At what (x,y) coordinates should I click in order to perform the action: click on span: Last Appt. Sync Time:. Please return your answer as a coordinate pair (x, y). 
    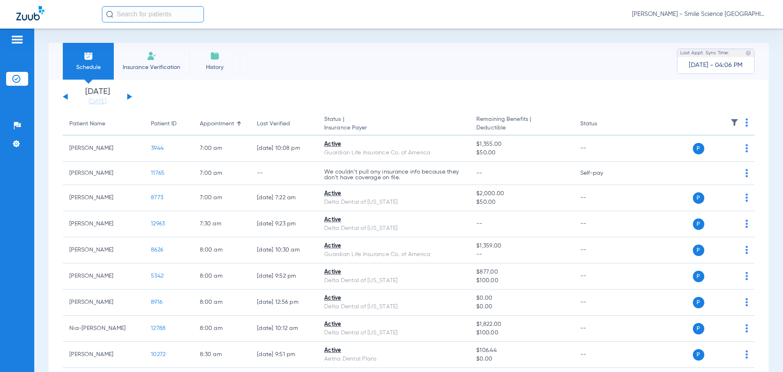
    Looking at the image, I should click on (705, 53).